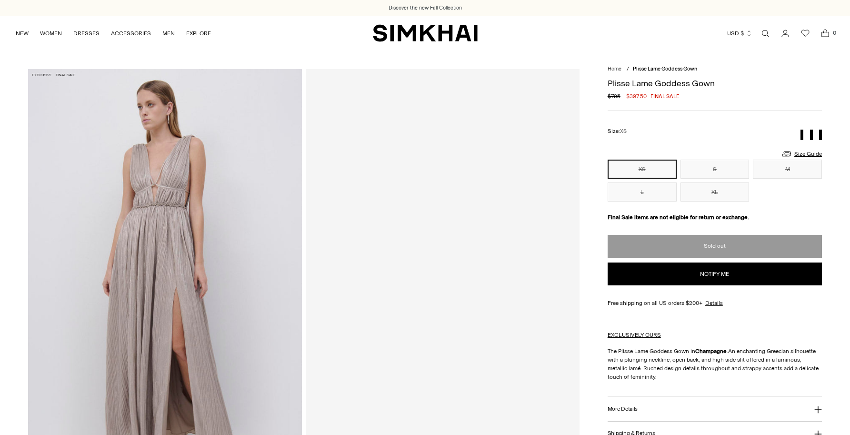 This screenshot has width=850, height=435. Describe the element at coordinates (636, 96) in the screenshot. I see `span: $397.50` at that location.